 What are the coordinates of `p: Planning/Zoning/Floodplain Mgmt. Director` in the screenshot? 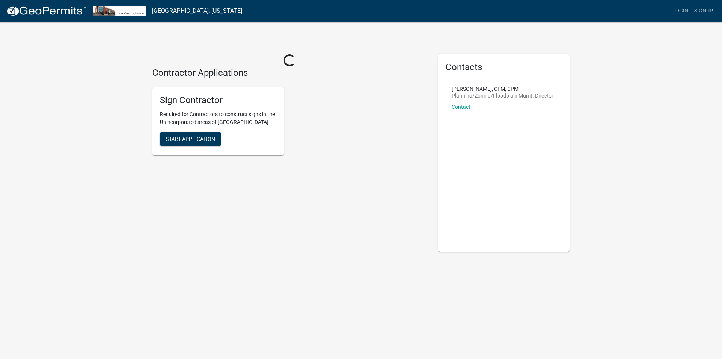 It's located at (503, 96).